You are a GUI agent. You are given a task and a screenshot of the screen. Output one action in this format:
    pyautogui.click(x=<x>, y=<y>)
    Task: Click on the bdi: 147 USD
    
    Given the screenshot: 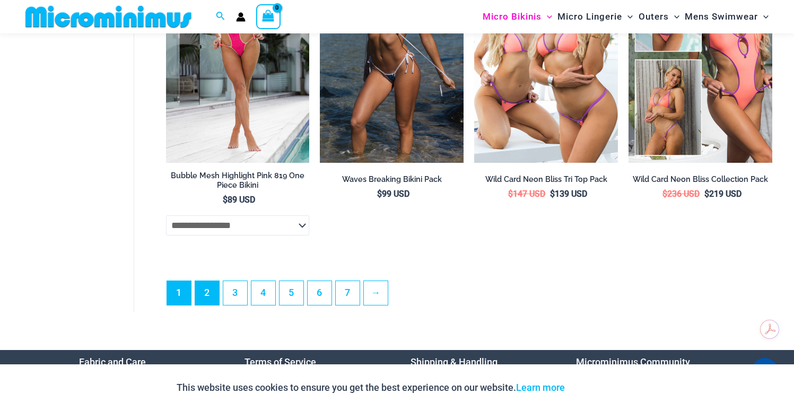 What is the action you would take?
    pyautogui.click(x=527, y=194)
    